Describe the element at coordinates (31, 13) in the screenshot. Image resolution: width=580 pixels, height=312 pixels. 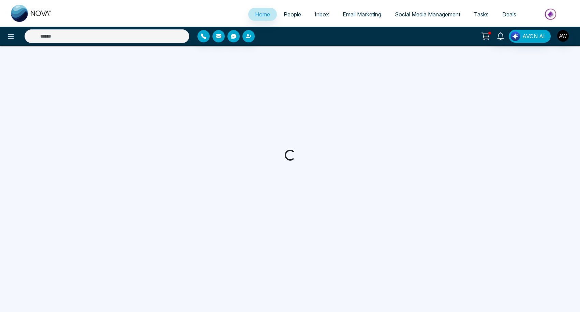
I see `img: Nova CRM Logo` at that location.